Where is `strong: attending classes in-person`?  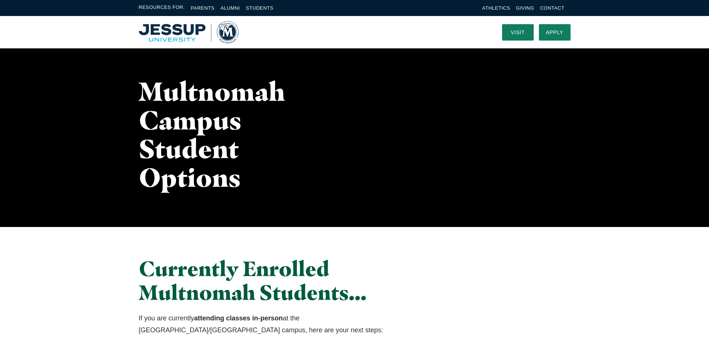 strong: attending classes in-person is located at coordinates (239, 318).